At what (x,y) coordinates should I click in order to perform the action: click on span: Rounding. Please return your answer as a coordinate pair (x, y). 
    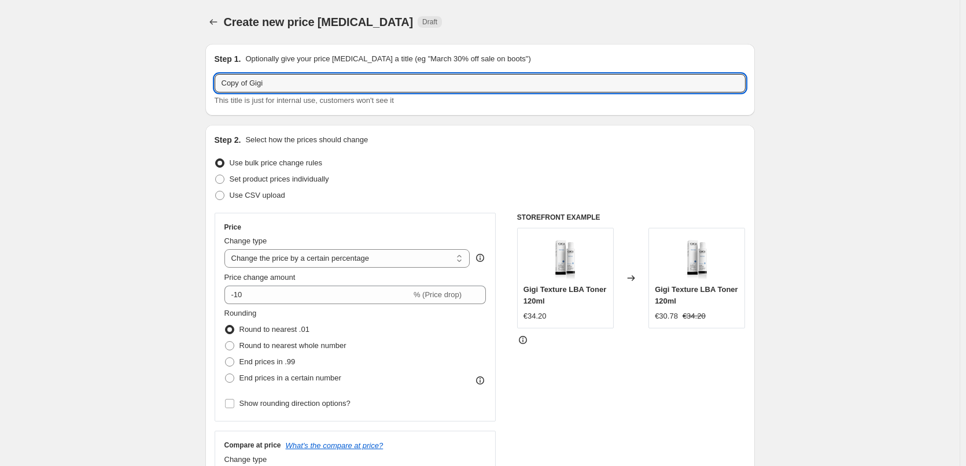
    Looking at the image, I should click on (241, 313).